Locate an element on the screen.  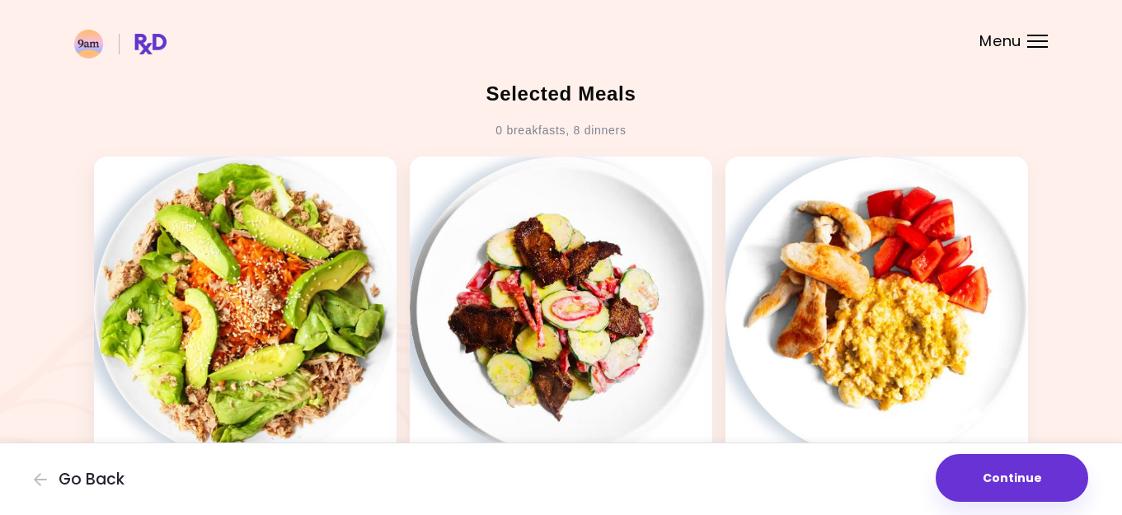
h2: Selected Meals is located at coordinates (561, 94).